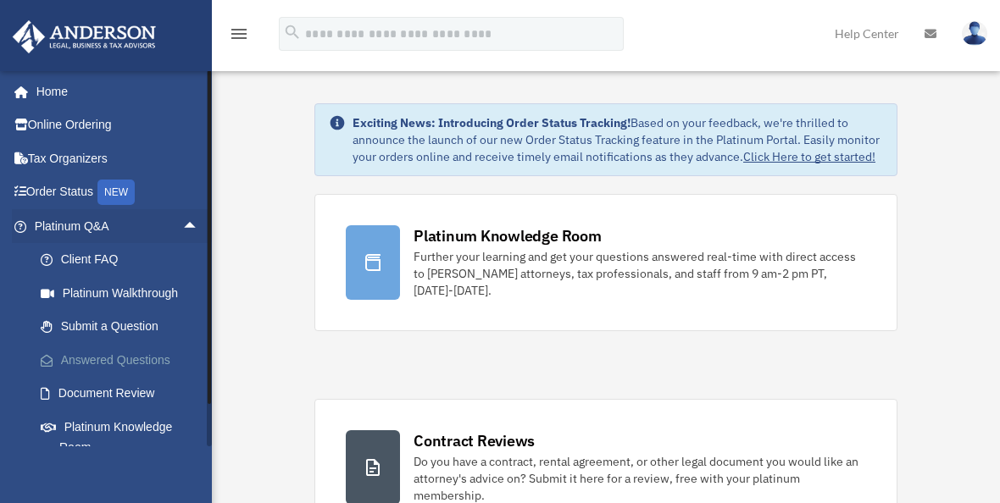 The height and width of the screenshot is (503, 1000). Describe the element at coordinates (118, 192) in the screenshot. I see `a: Order StatusNEW` at that location.